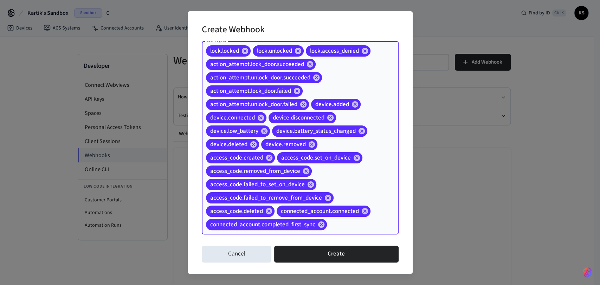 The width and height of the screenshot is (600, 285). I want to click on span: access_code.created, so click(237, 158).